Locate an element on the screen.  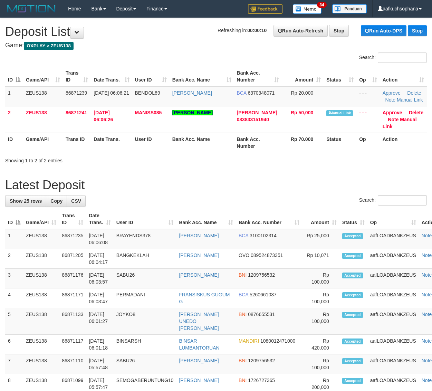
td: SABU26 is located at coordinates (145, 279).